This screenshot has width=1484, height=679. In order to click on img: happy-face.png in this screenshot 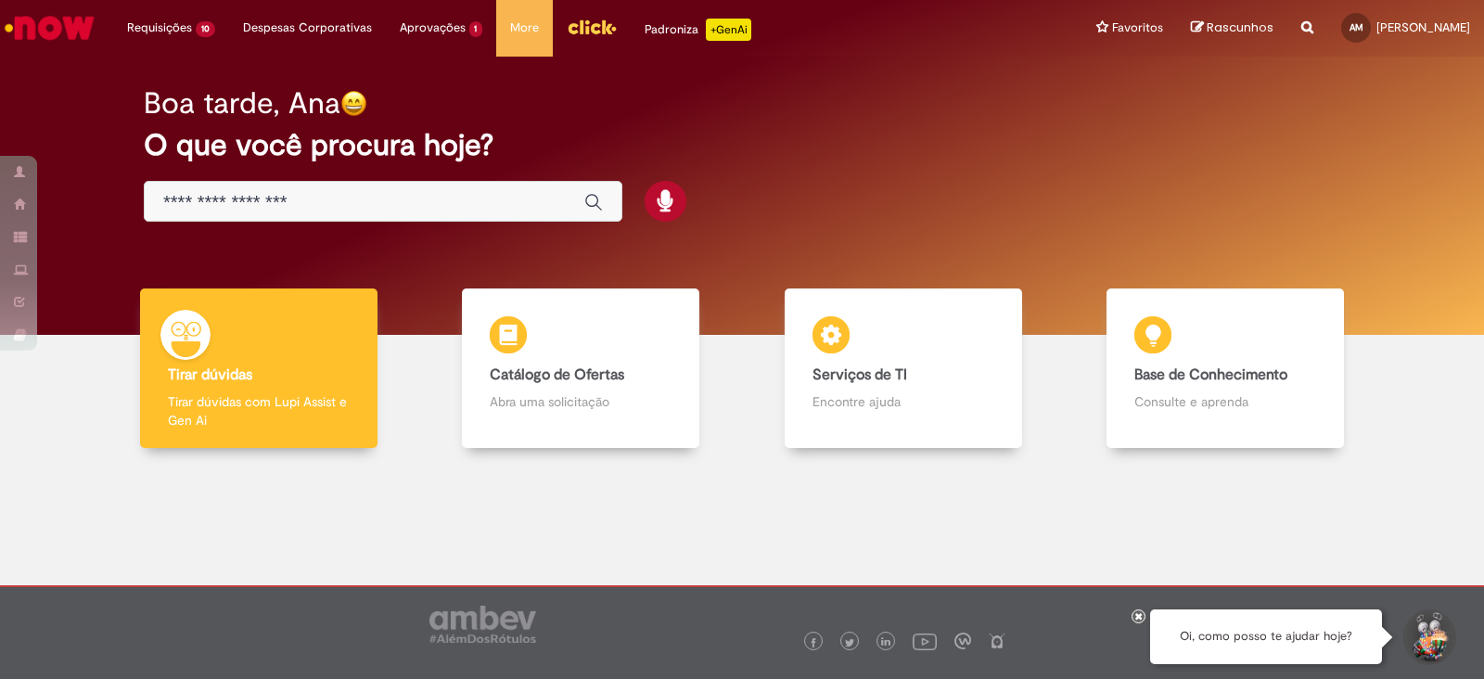, I will do `click(353, 103)`.